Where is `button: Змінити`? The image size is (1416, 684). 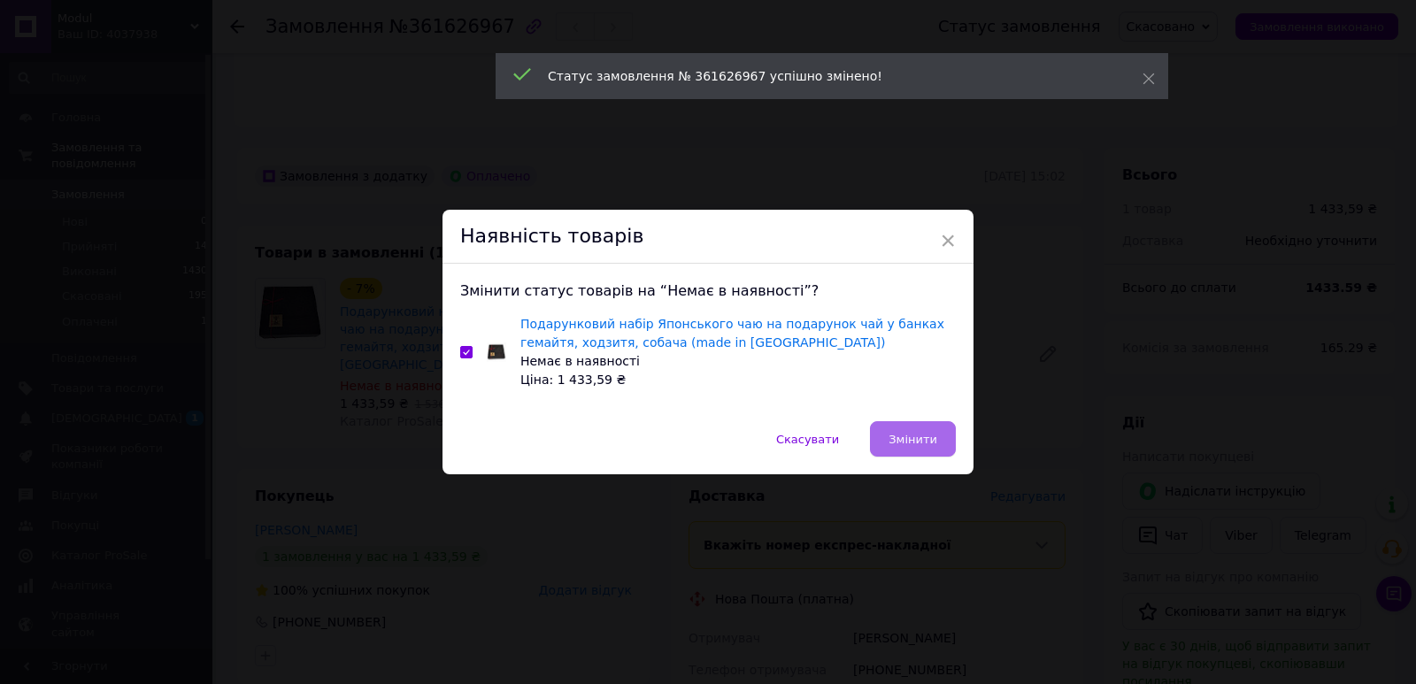
button: Змінити is located at coordinates (912, 439).